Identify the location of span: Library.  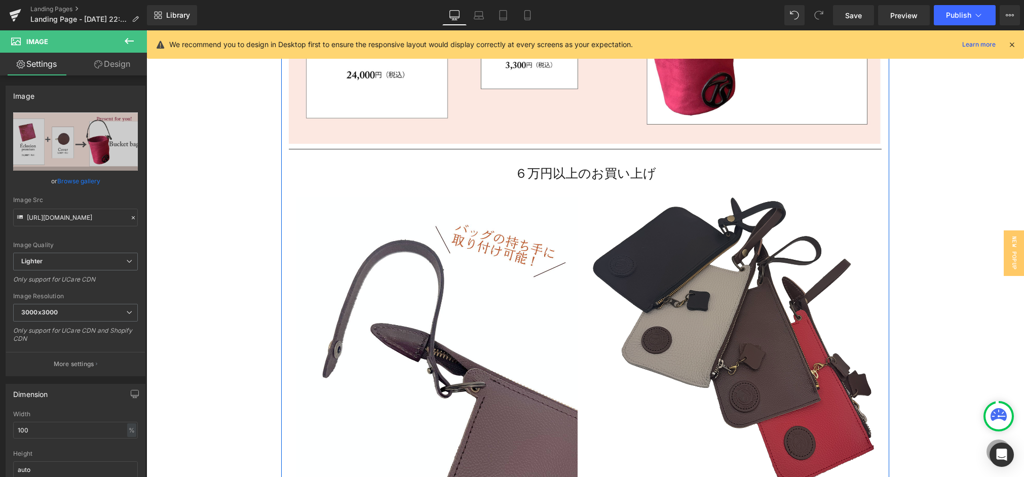
(178, 15).